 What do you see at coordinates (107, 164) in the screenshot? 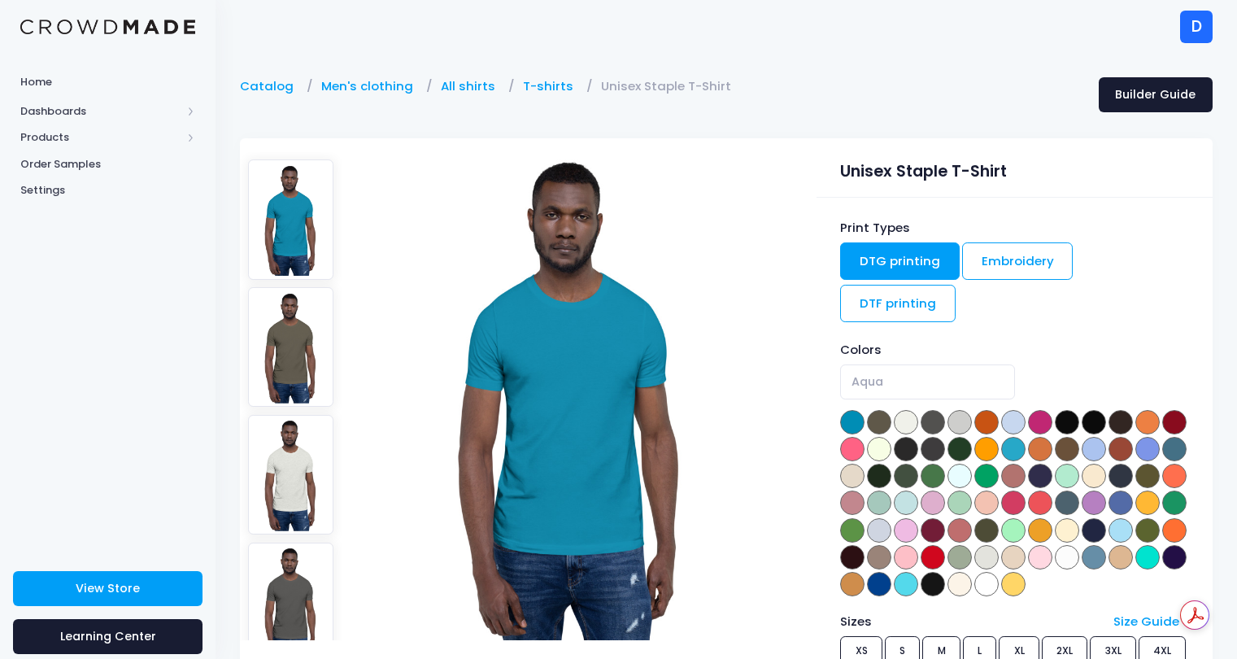
I see `span: Order Samples` at bounding box center [107, 164].